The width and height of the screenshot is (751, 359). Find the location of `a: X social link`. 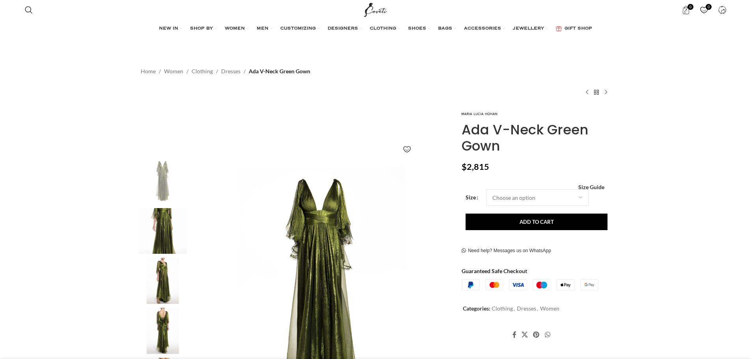

a: X social link is located at coordinates (525, 335).